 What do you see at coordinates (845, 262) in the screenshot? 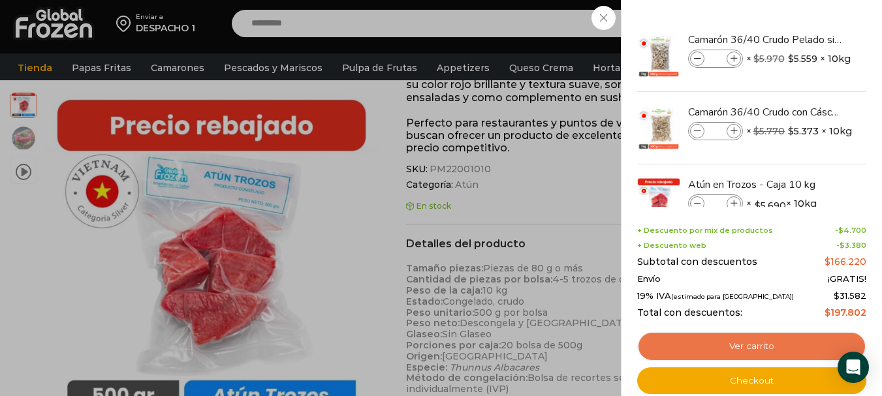
I see `bdi: 166.220` at bounding box center [845, 262].